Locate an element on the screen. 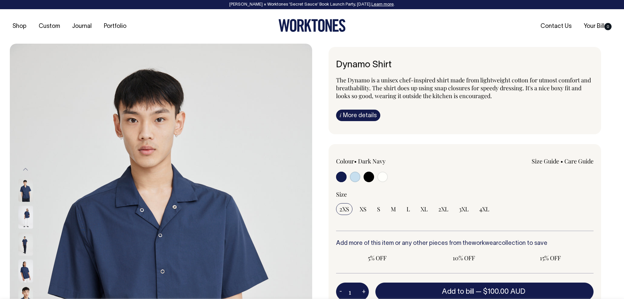 This screenshot has height=299, width=624. a: Size Guide is located at coordinates (546, 161).